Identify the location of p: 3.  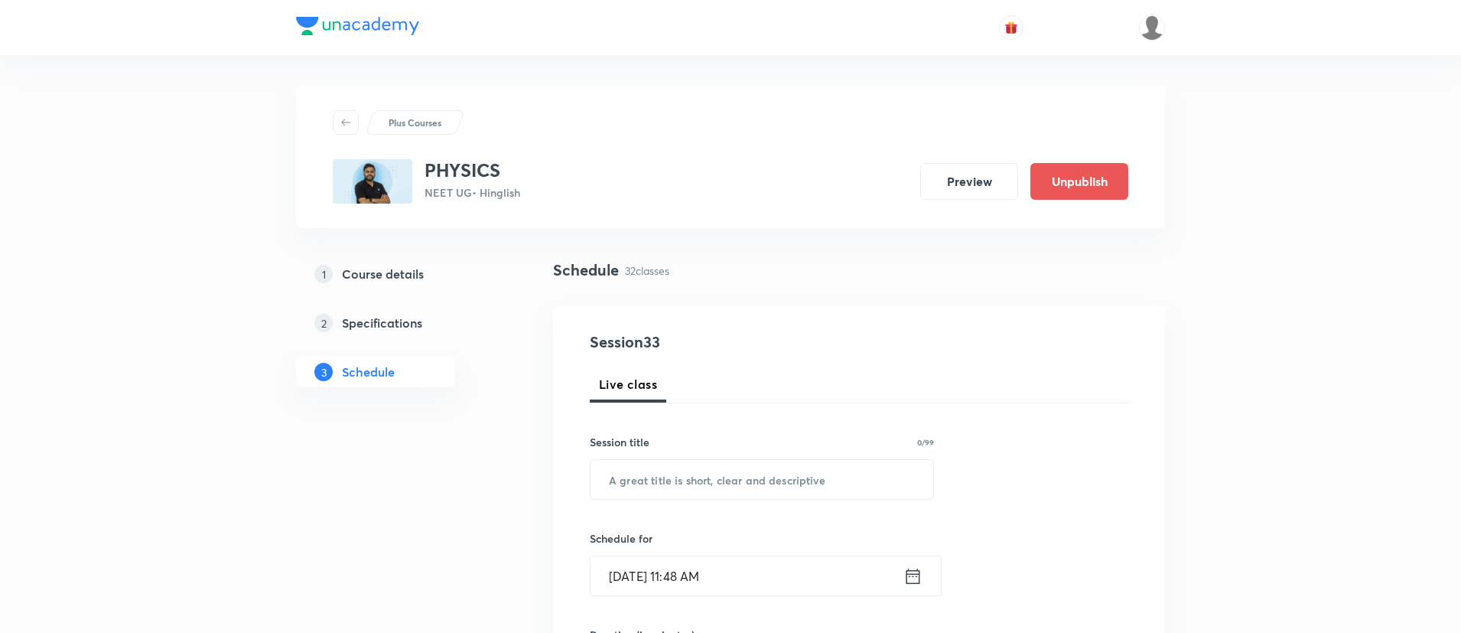
(324, 372).